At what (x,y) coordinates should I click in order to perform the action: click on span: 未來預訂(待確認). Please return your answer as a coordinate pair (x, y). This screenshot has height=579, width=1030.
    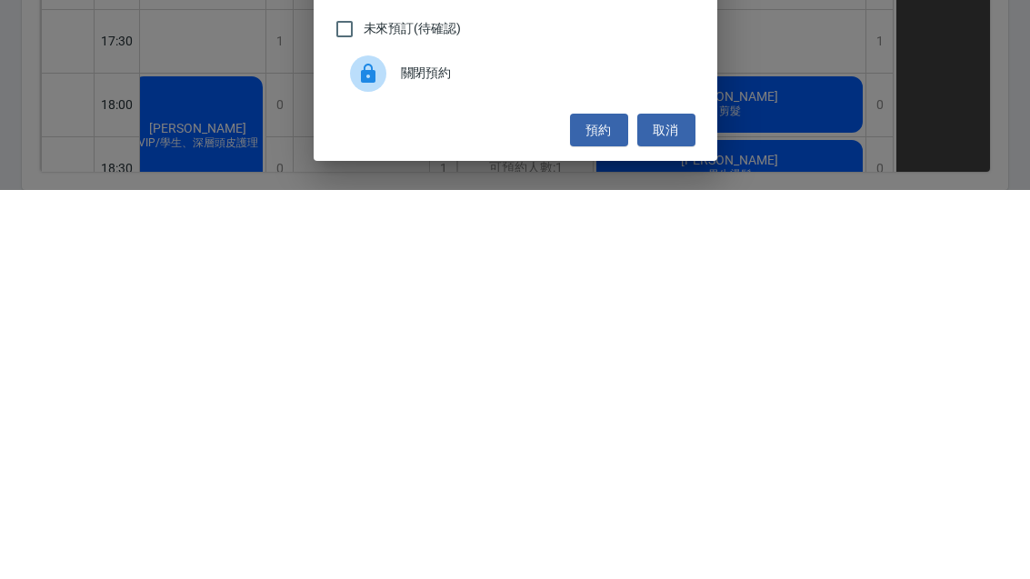
    Looking at the image, I should click on (413, 417).